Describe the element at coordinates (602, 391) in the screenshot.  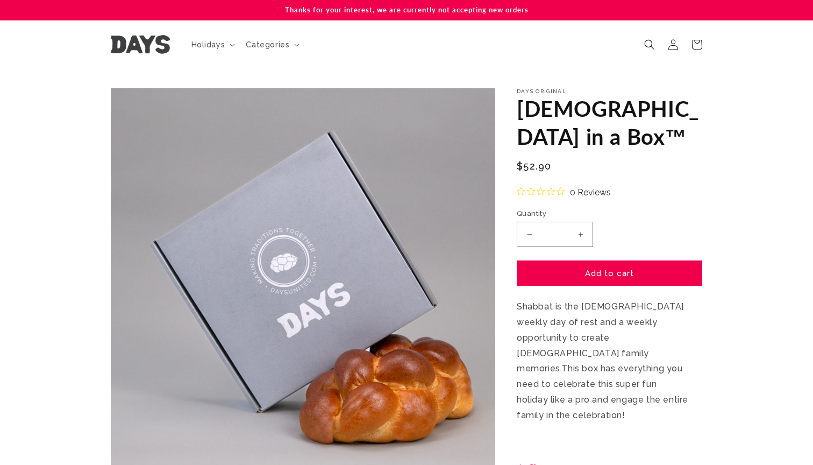
I see `span: This box has everything you need to celebrate this super fun holiday like a pro and engage the en...` at that location.